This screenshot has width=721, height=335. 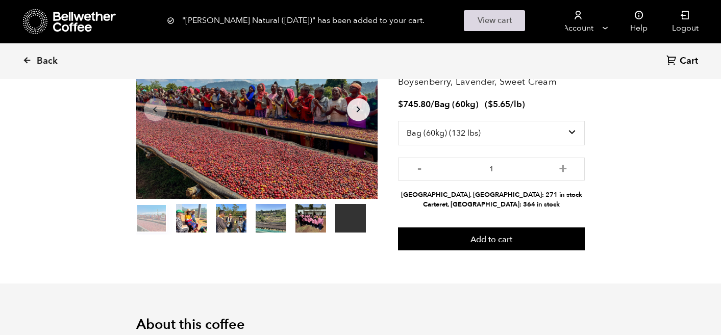 What do you see at coordinates (499, 104) in the screenshot?
I see `bdi: 5.65` at bounding box center [499, 104].